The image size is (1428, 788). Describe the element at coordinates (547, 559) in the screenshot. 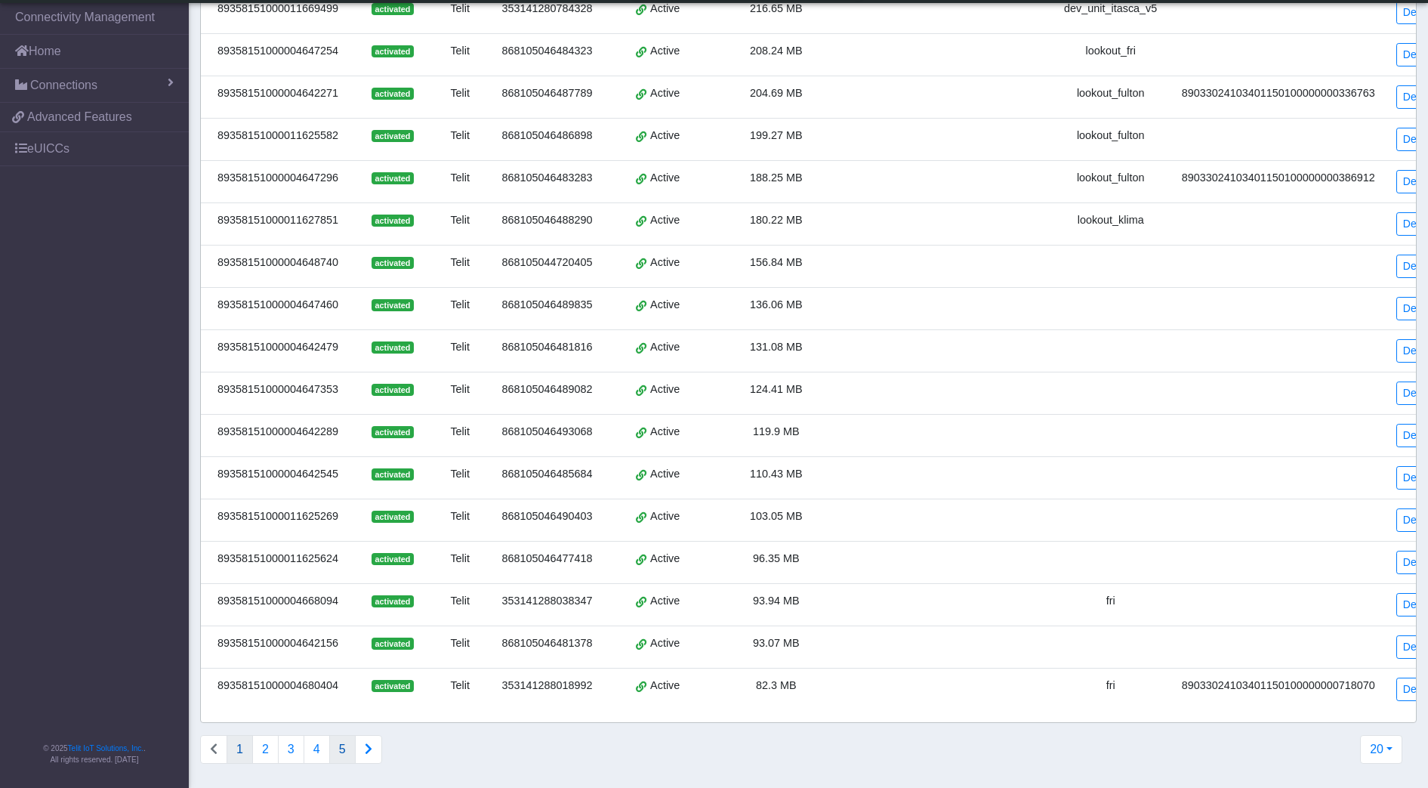

I see `div: 868105046477418` at that location.